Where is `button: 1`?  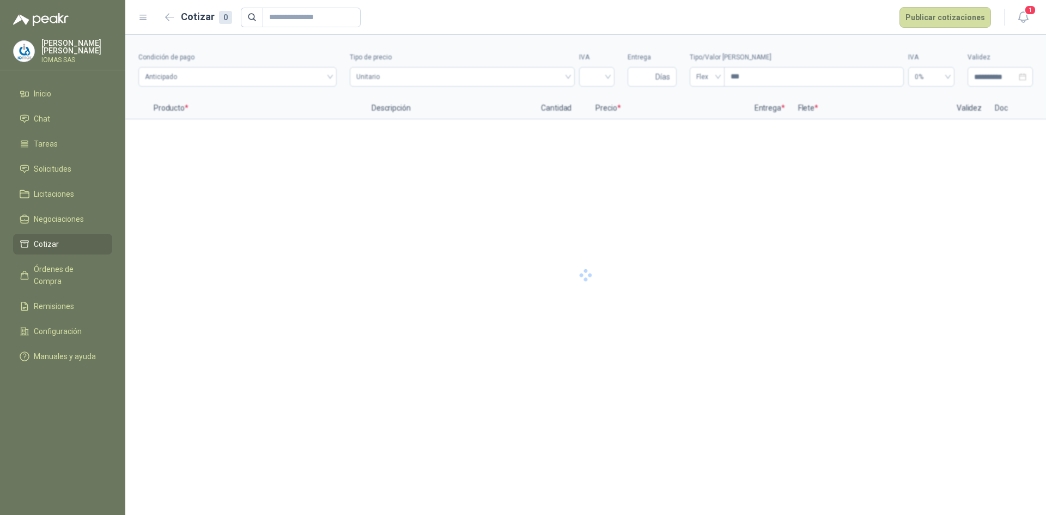 button: 1 is located at coordinates (1023, 17).